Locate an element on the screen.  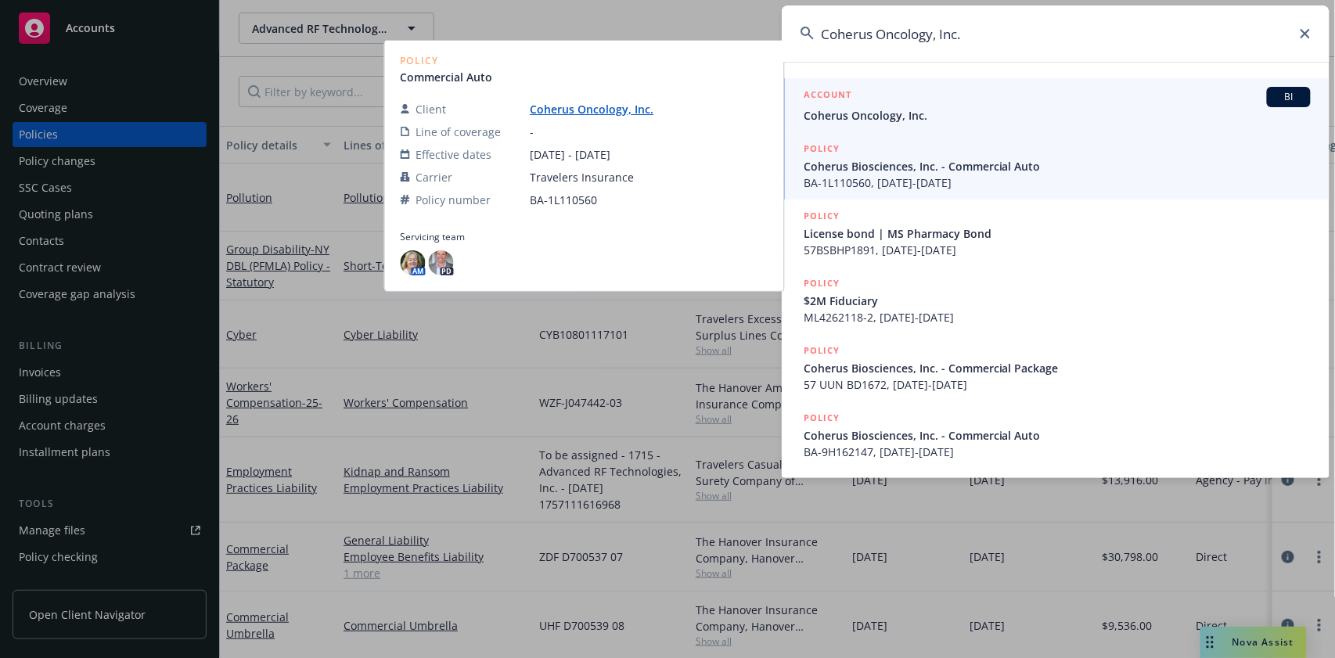
span: Coherus Oncology, Inc. is located at coordinates (1057, 115).